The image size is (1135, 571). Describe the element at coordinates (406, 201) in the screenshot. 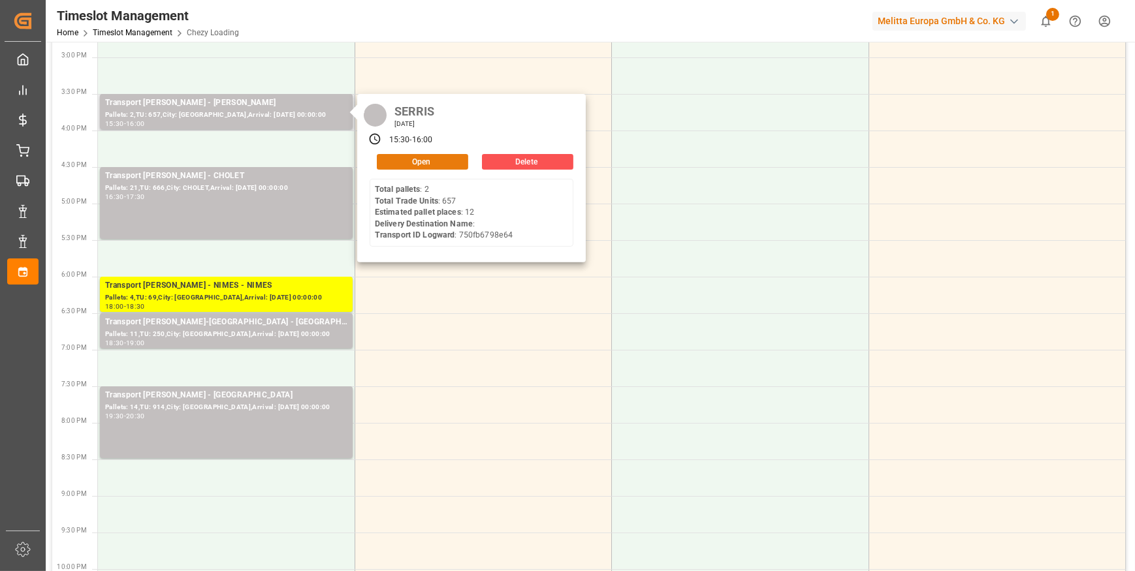

I see `b: Total Trade Units` at that location.